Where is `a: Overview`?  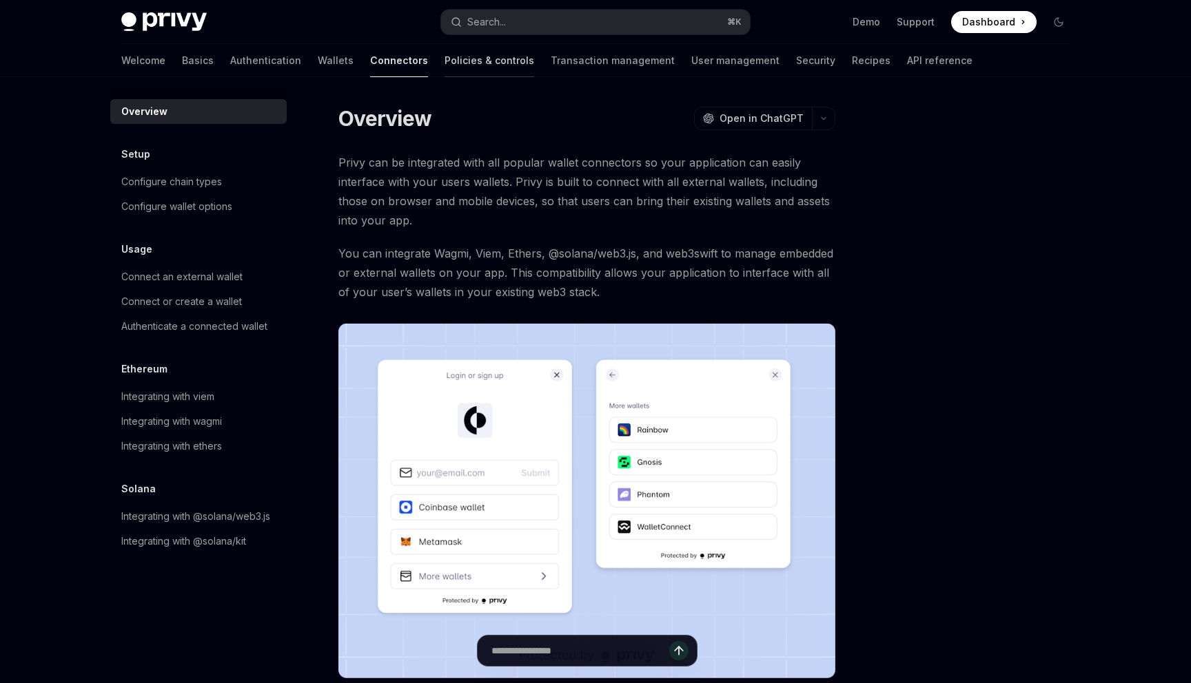 a: Overview is located at coordinates (198, 112).